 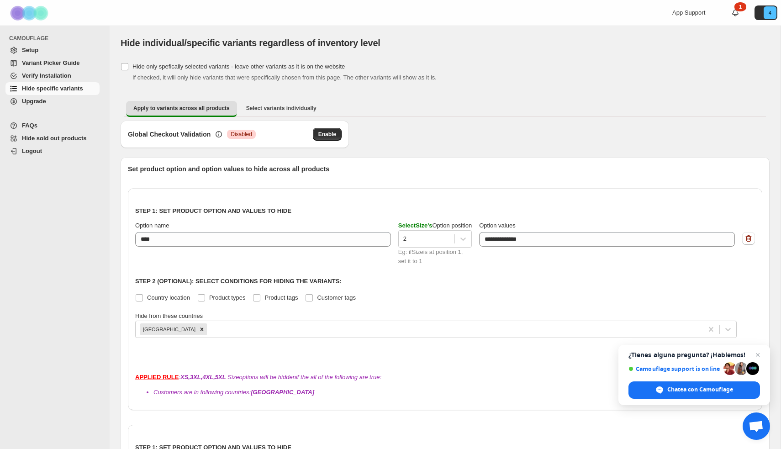 What do you see at coordinates (54, 138) in the screenshot?
I see `span: Hide sold out products` at bounding box center [54, 138].